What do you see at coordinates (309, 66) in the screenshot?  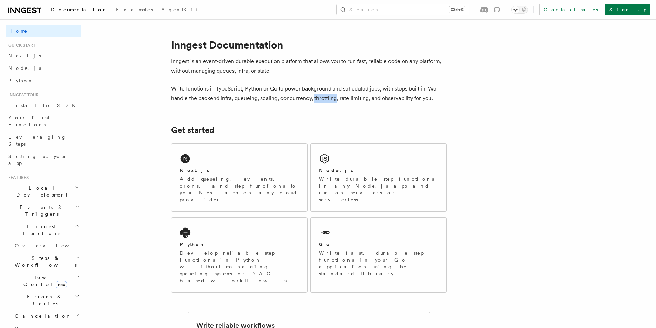 I see `p: Inngest is an event-driven durable execution platform that allows you to run fast, reliable code ...` at bounding box center [309, 66].